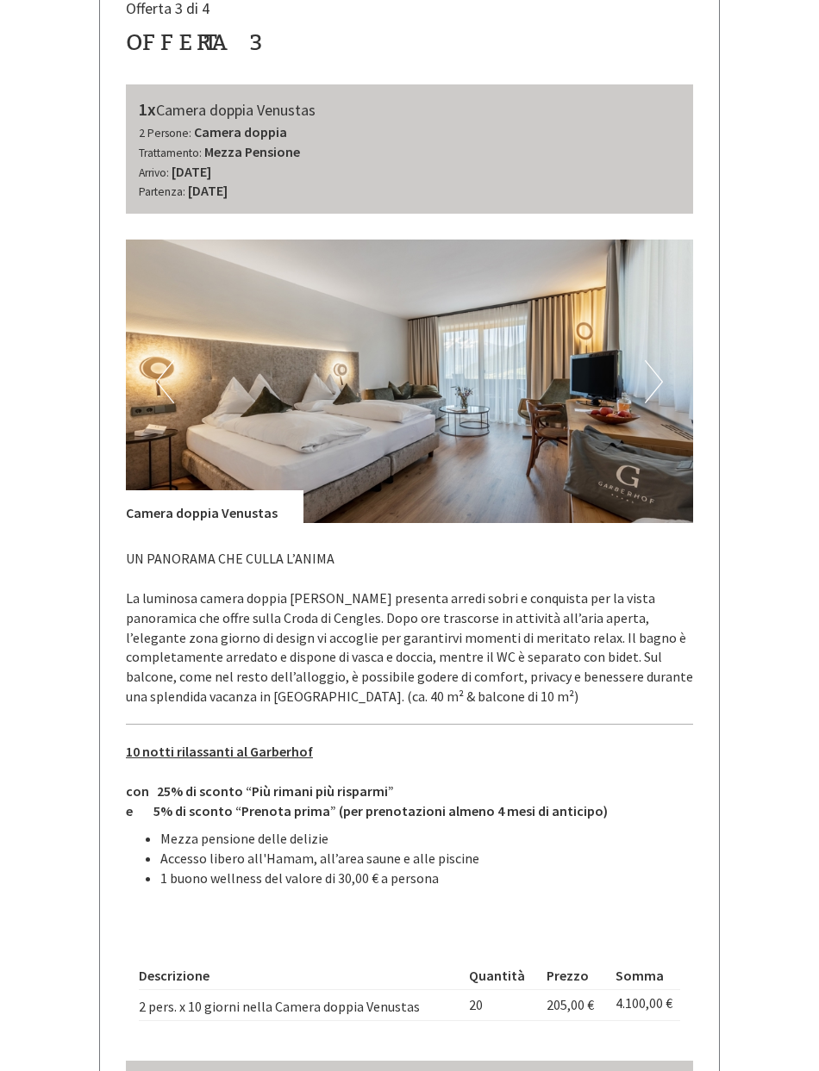 The width and height of the screenshot is (819, 1071). Describe the element at coordinates (170, 153) in the screenshot. I see `small: Trattamento:` at that location.